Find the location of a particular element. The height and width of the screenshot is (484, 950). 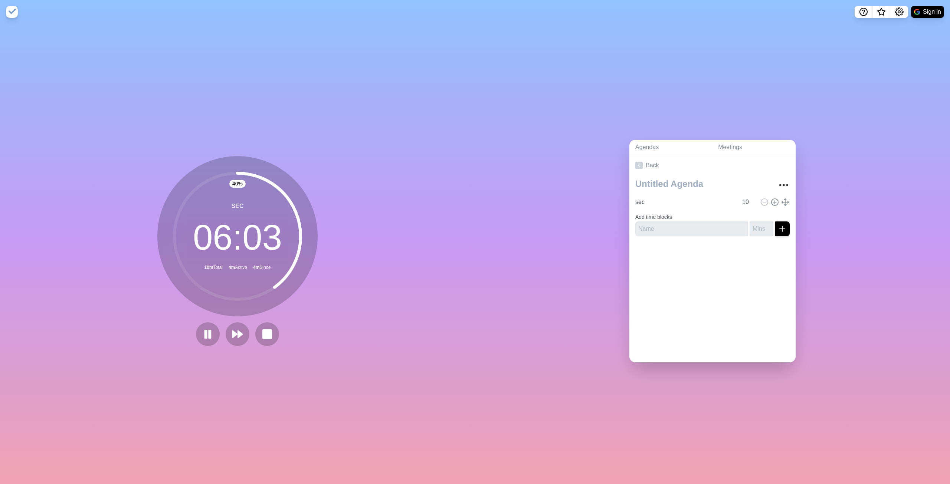

button: Sign in is located at coordinates (927, 12).